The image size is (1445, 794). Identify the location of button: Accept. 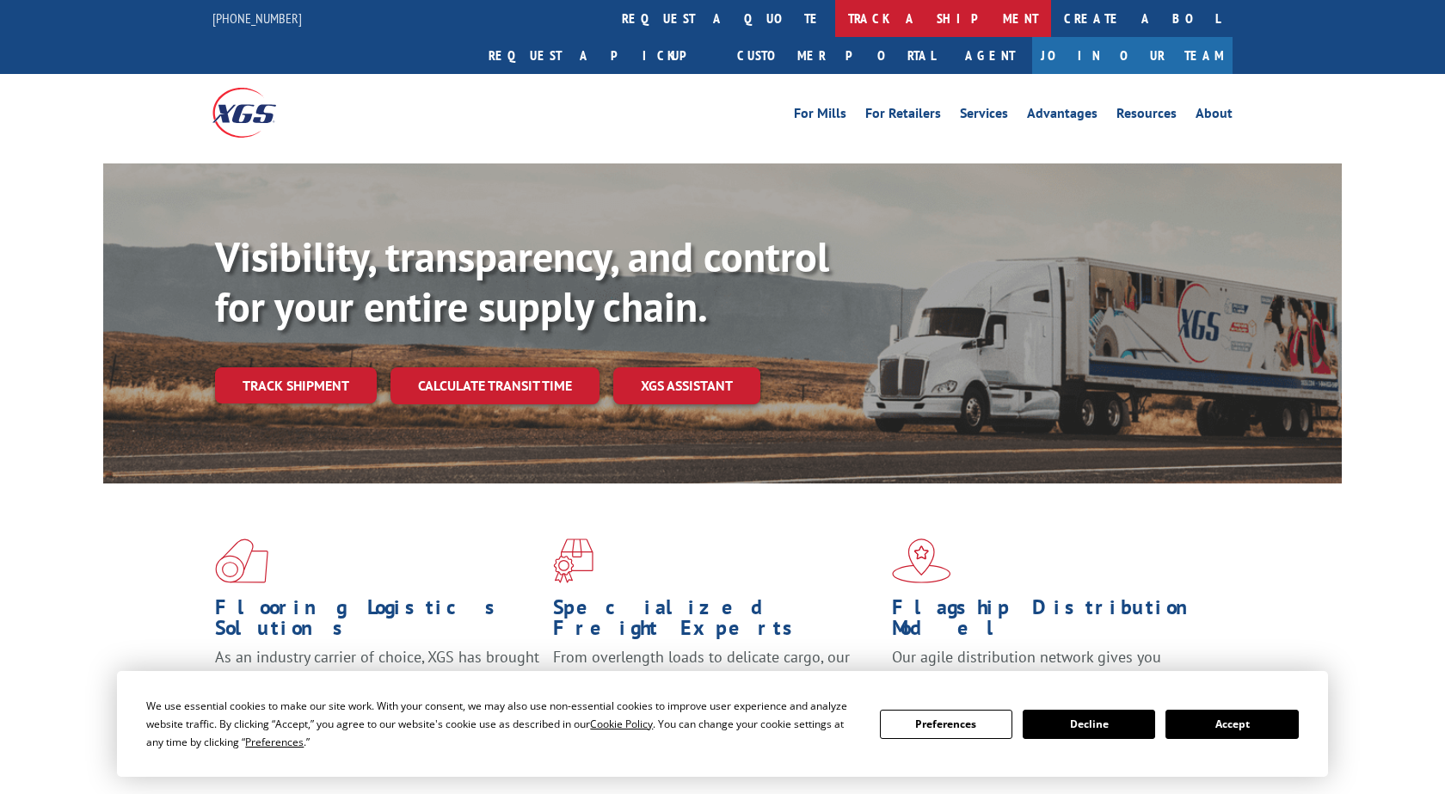
(1231, 724).